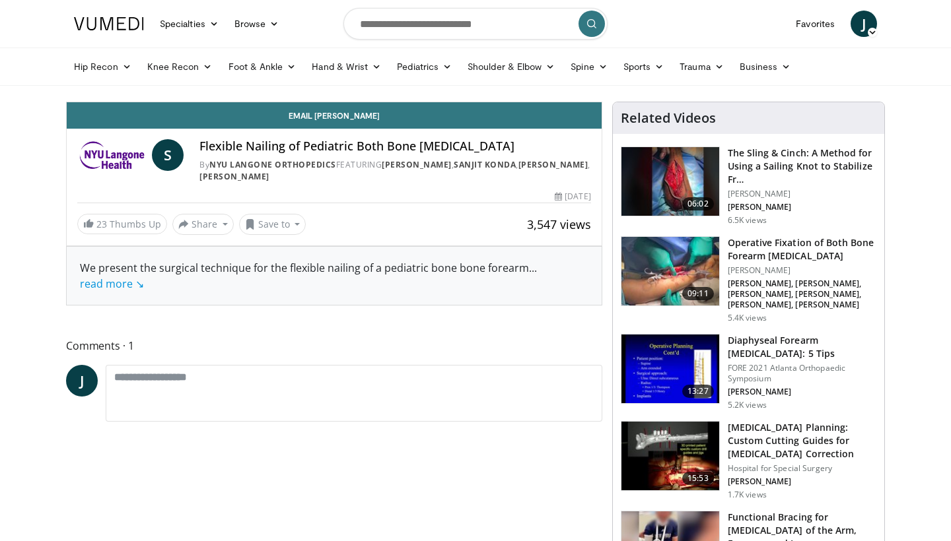 The height and width of the screenshot is (541, 951). What do you see at coordinates (112, 284) in the screenshot?
I see `a: read more ↘` at bounding box center [112, 284].